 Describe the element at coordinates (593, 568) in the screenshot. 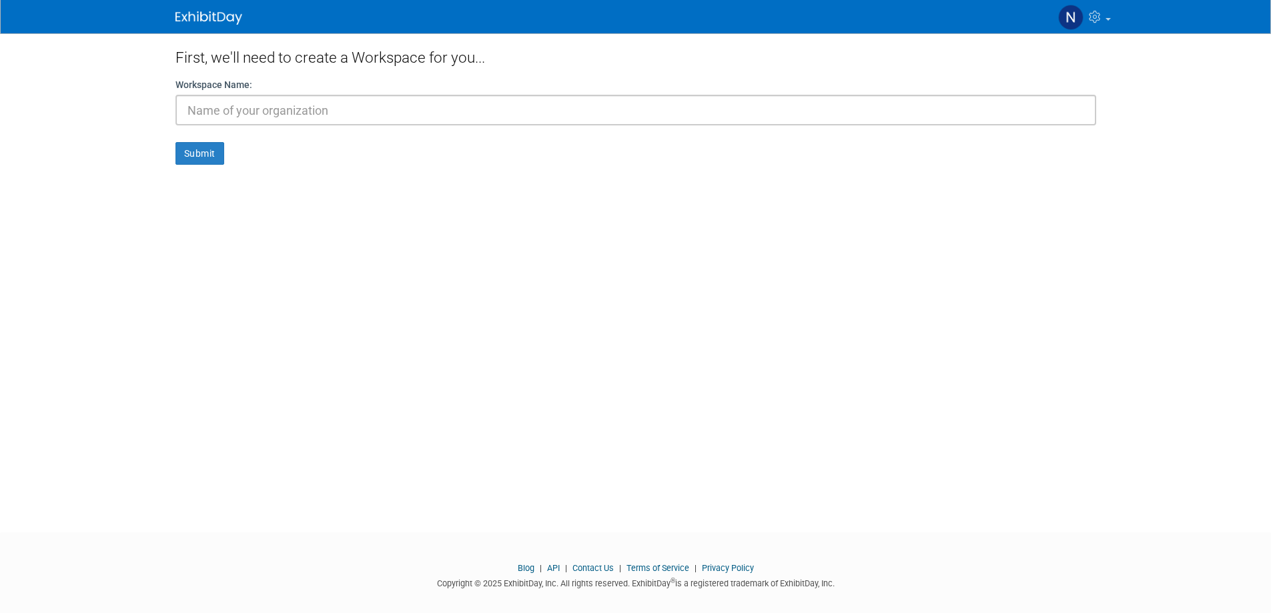

I see `a: Contact Us` at that location.